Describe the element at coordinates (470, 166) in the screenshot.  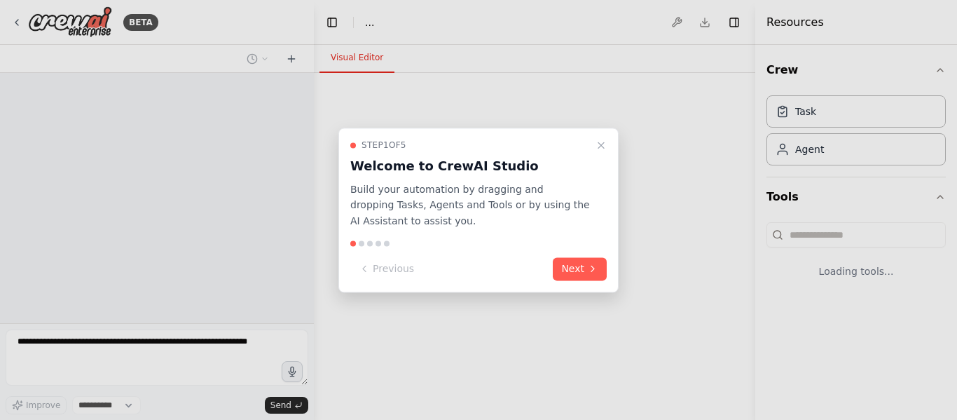
I see `h3: Welcome to CrewAI Studio` at that location.